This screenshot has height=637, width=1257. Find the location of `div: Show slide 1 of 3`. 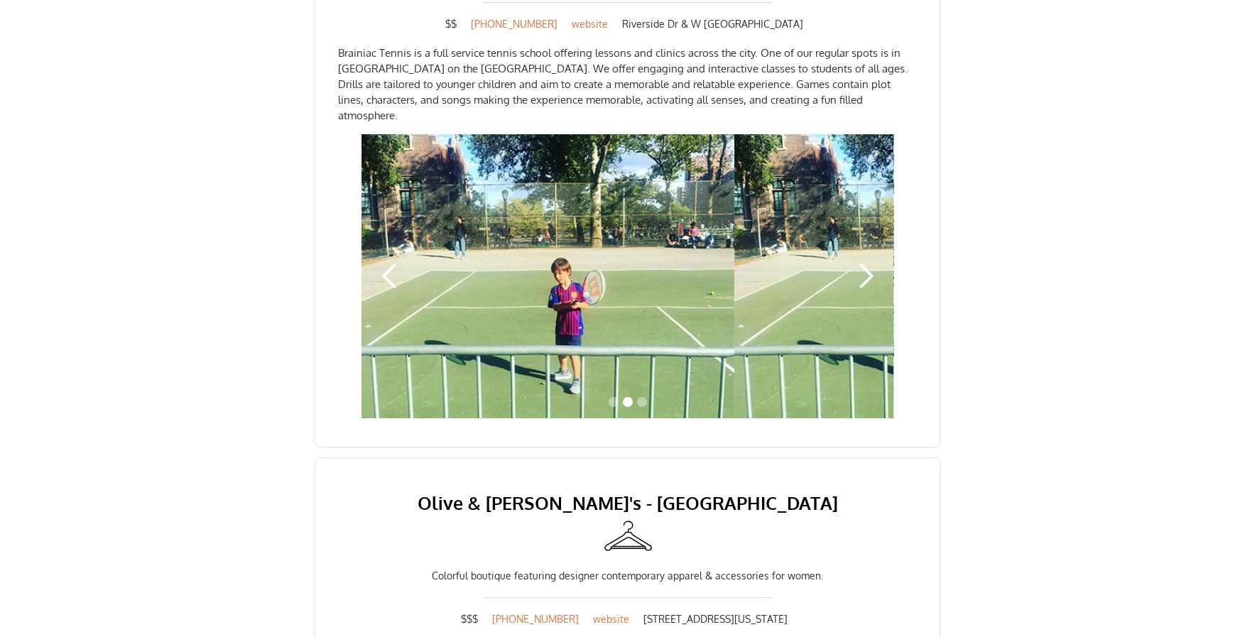

div: Show slide 1 of 3 is located at coordinates (613, 402).